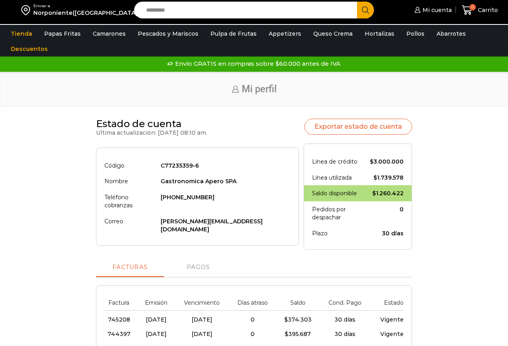 This screenshot has width=508, height=346. Describe the element at coordinates (338, 193) in the screenshot. I see `th: Saldo disponible` at that location.